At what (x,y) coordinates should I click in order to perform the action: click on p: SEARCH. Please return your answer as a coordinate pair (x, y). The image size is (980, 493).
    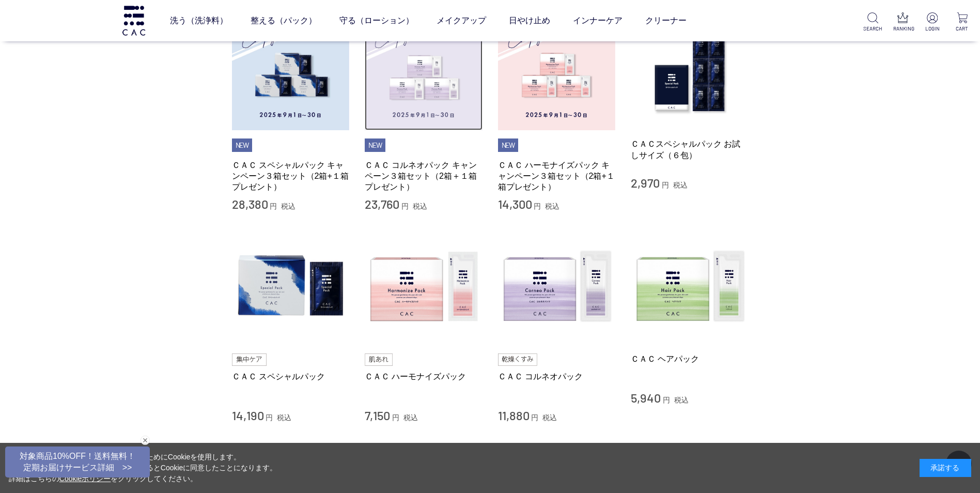
    Looking at the image, I should click on (872, 28).